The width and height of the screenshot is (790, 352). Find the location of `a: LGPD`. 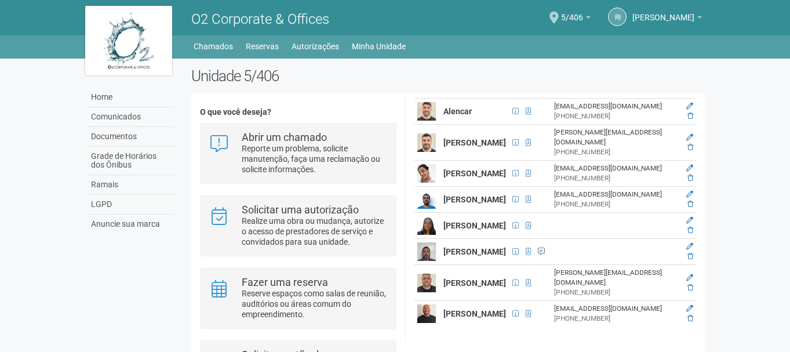

a: LGPD is located at coordinates (131, 205).